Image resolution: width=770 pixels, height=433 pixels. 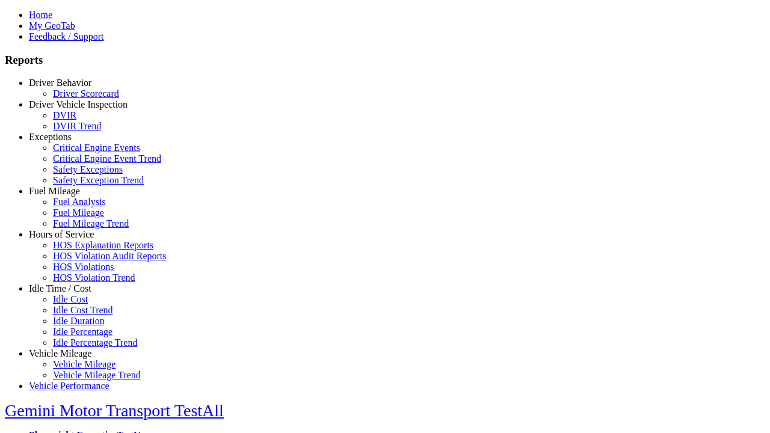 I want to click on a: Safety Exception Trend, so click(x=98, y=180).